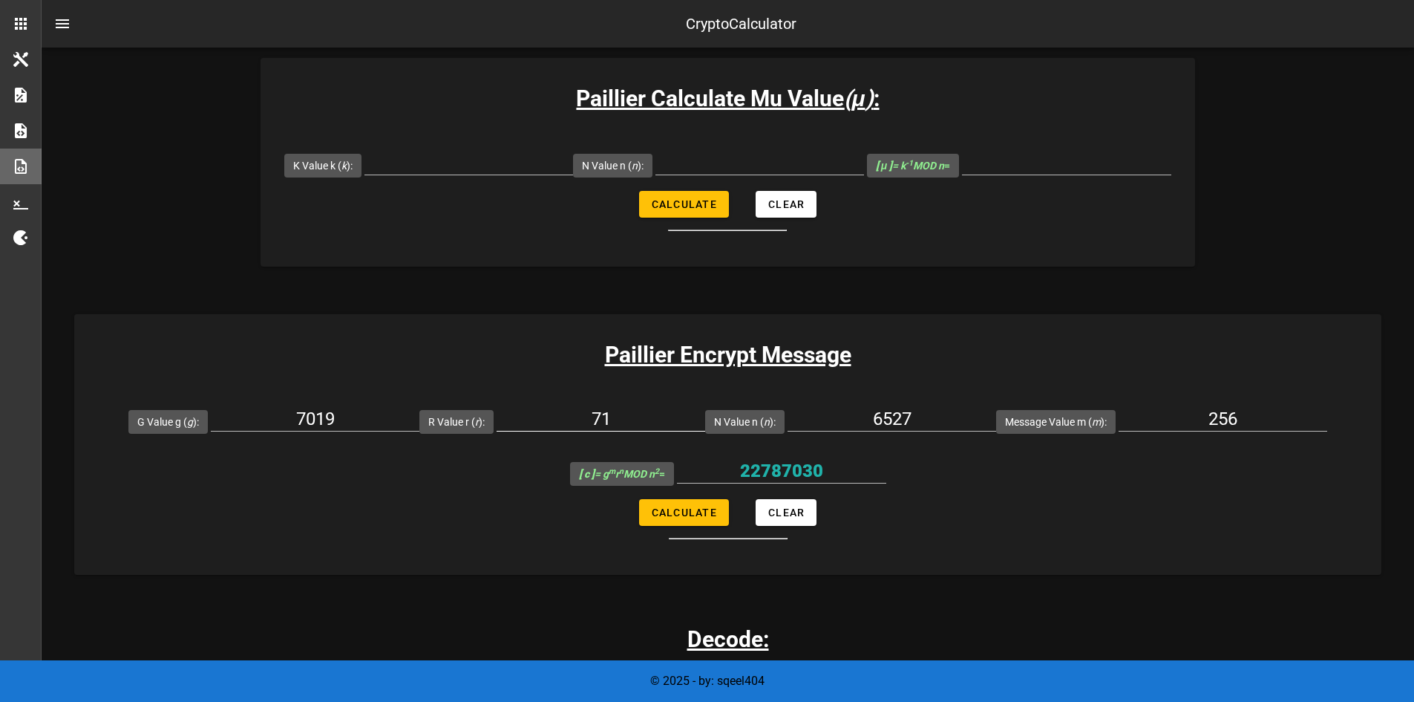  What do you see at coordinates (168, 422) in the screenshot?
I see `label: G Value g ( ):` at bounding box center [168, 422].